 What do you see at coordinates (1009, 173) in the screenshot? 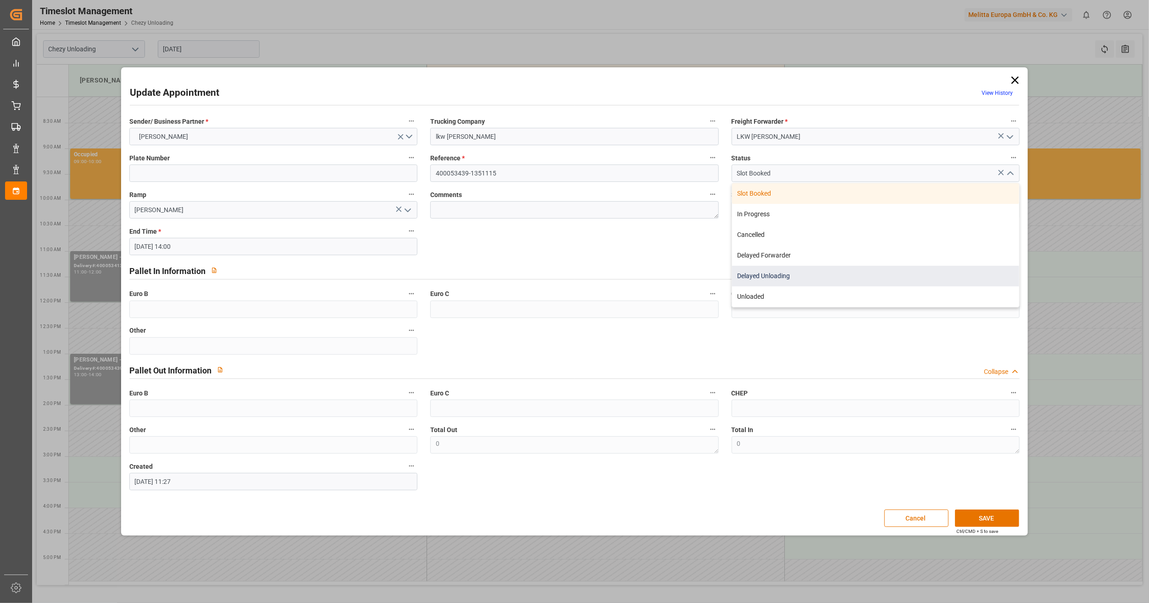
I see `button: close menu` at bounding box center [1009, 173].